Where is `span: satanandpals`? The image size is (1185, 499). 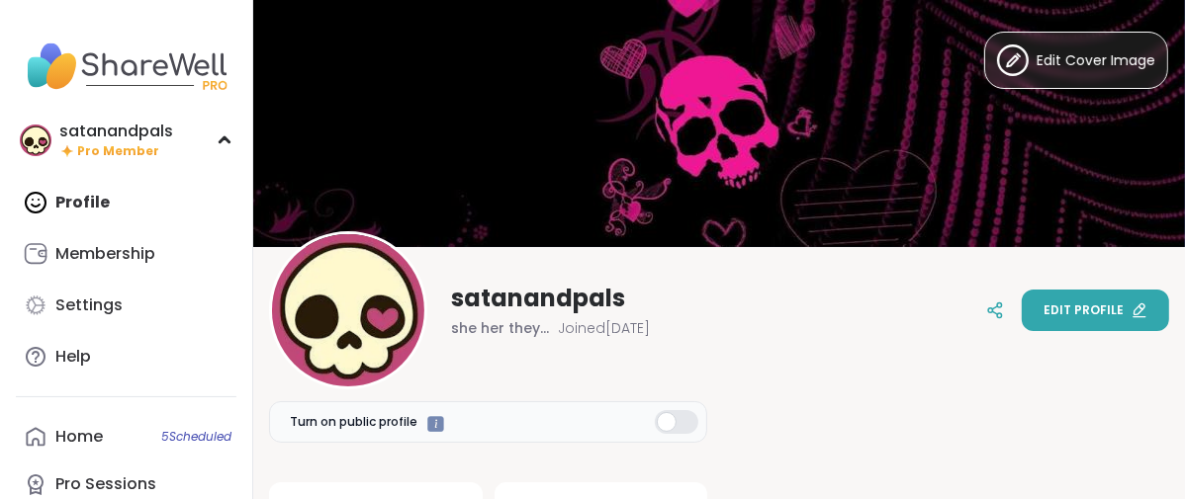 span: satanandpals is located at coordinates (538, 299).